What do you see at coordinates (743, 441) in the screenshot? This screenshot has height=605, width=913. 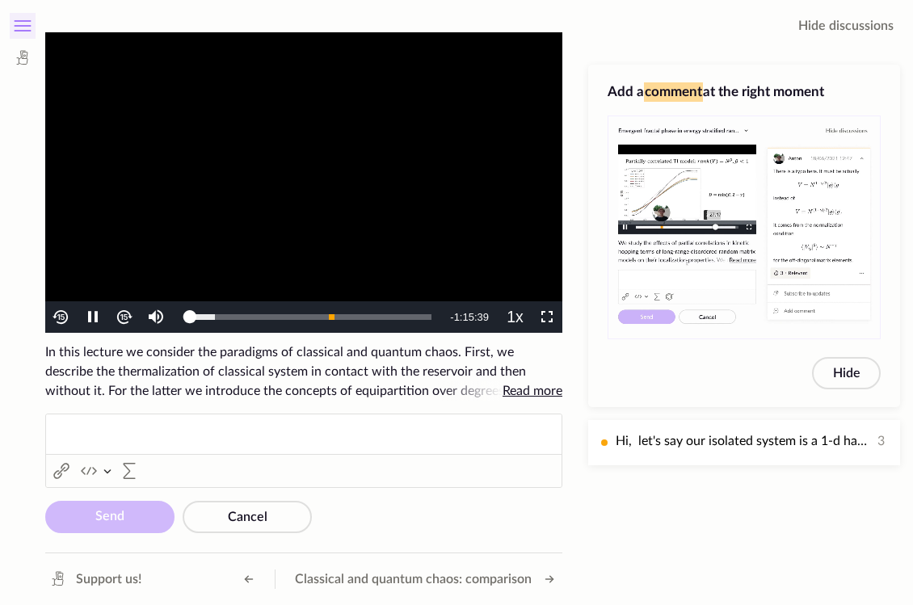 I see `p: Hi, let's say our isolated system is a 1-d harmonic oscillator with total energy $\hbar w$ . We w...` at bounding box center [743, 441].